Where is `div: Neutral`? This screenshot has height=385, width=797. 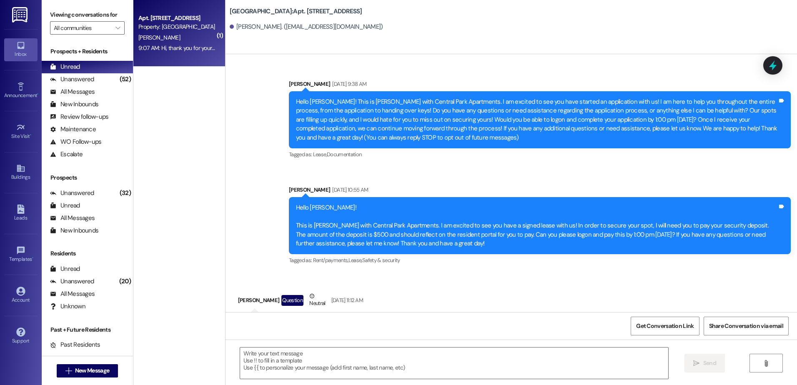
div: Neutral is located at coordinates (317, 301).